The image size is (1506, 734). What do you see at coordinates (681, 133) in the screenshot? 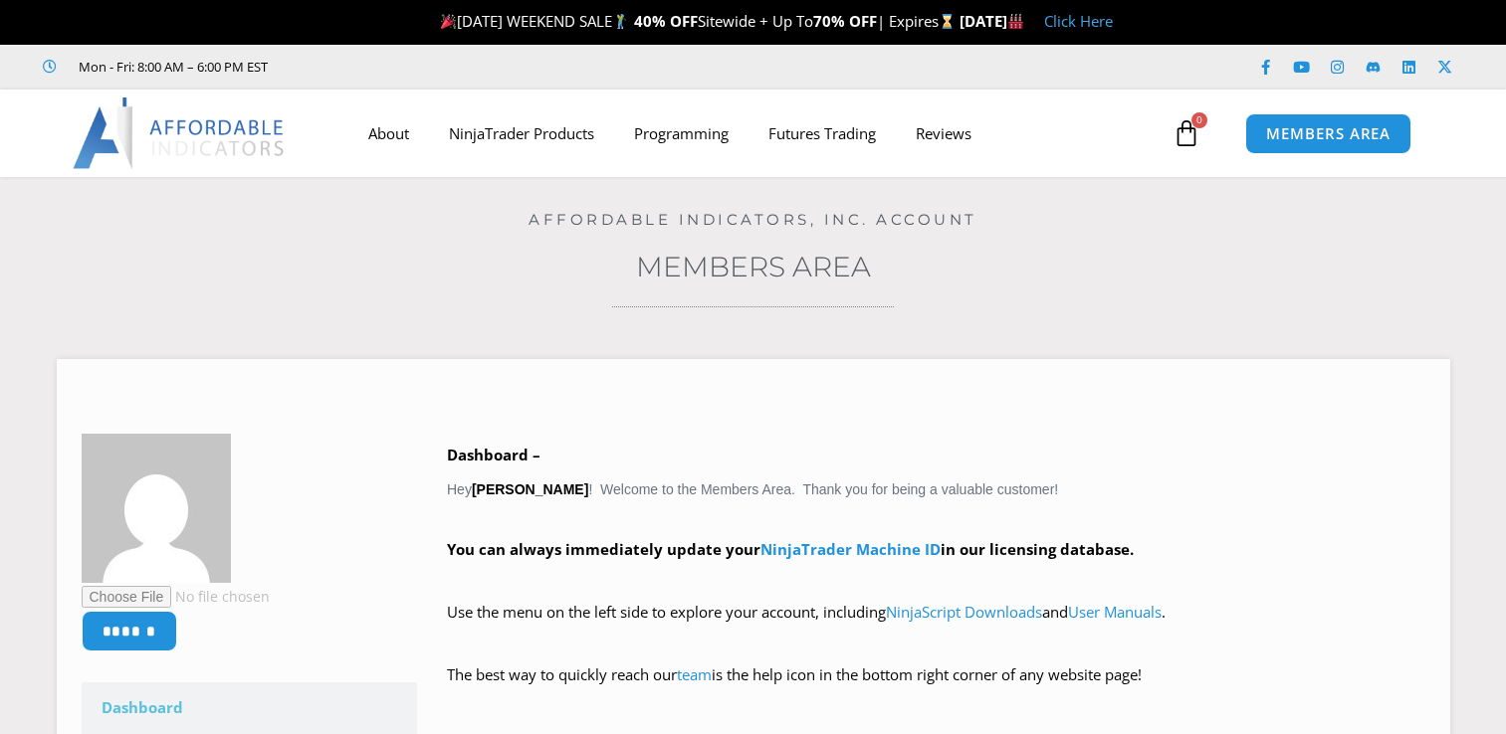
I see `a: Programming` at bounding box center [681, 133].